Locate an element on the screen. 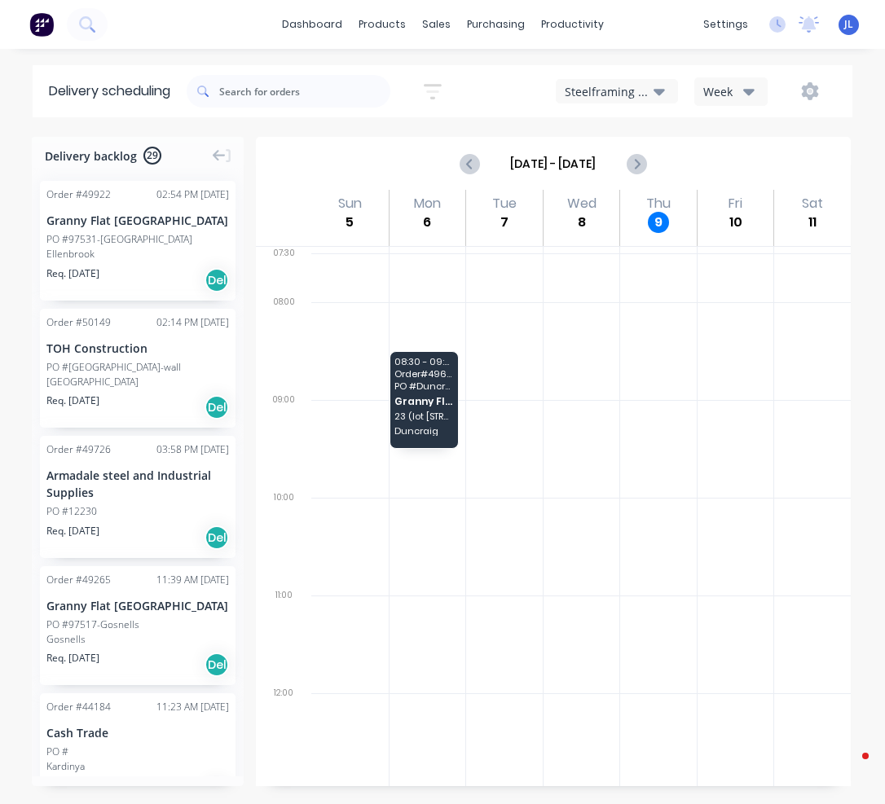 This screenshot has height=804, width=885. div: 6 is located at coordinates (427, 223).